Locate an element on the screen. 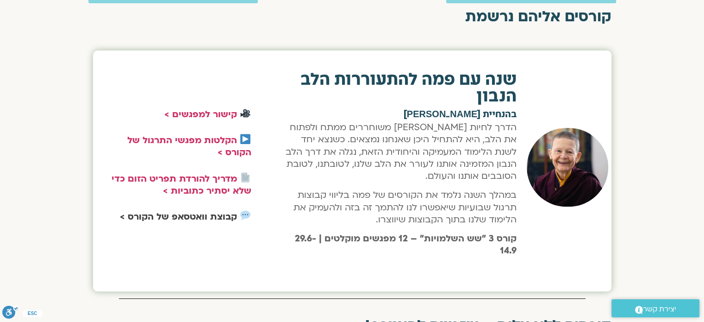 This screenshot has height=322, width=704. h2: קורסים אליהם נרשמת is located at coordinates (352, 17).